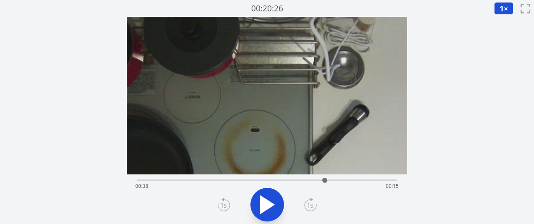  I want to click on button: 1×, so click(503, 8).